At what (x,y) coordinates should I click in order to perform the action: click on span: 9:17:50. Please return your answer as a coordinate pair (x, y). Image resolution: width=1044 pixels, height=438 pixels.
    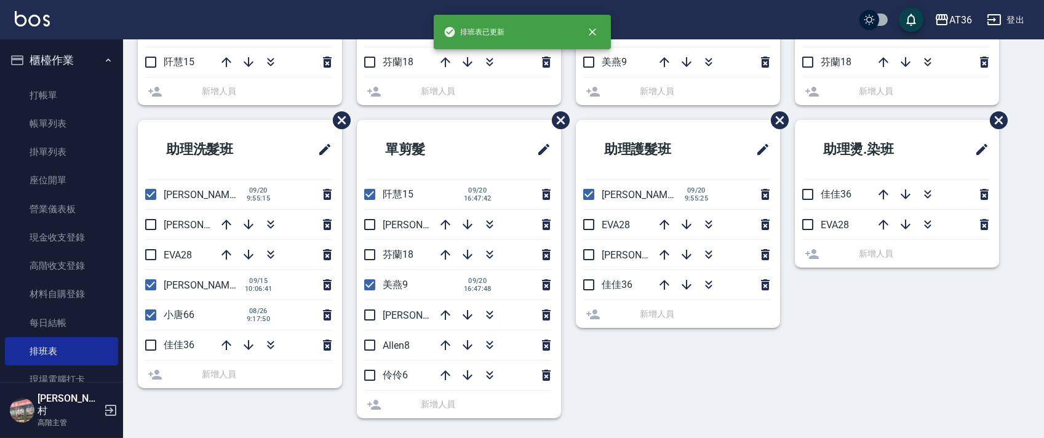
    Looking at the image, I should click on (258, 319).